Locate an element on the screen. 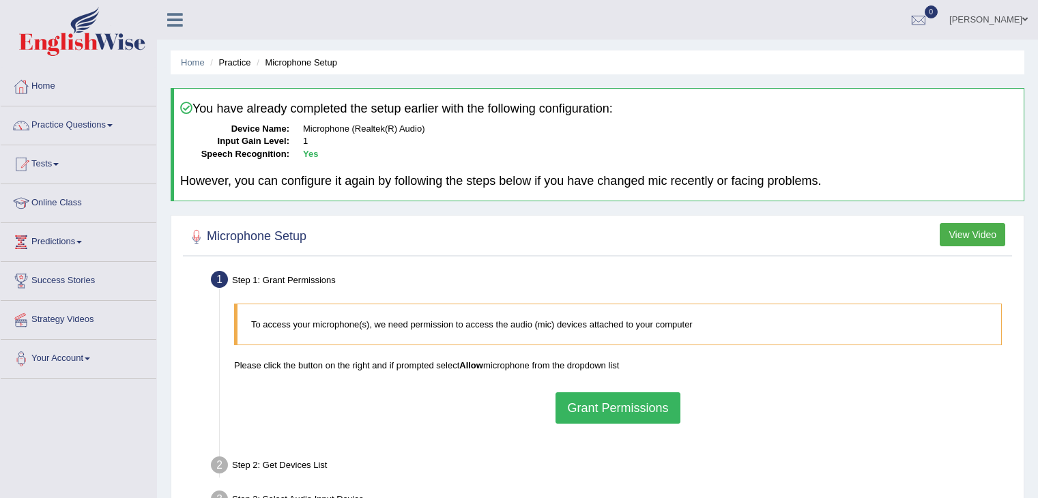 This screenshot has width=1038, height=498. a: Strategy Videos is located at coordinates (78, 318).